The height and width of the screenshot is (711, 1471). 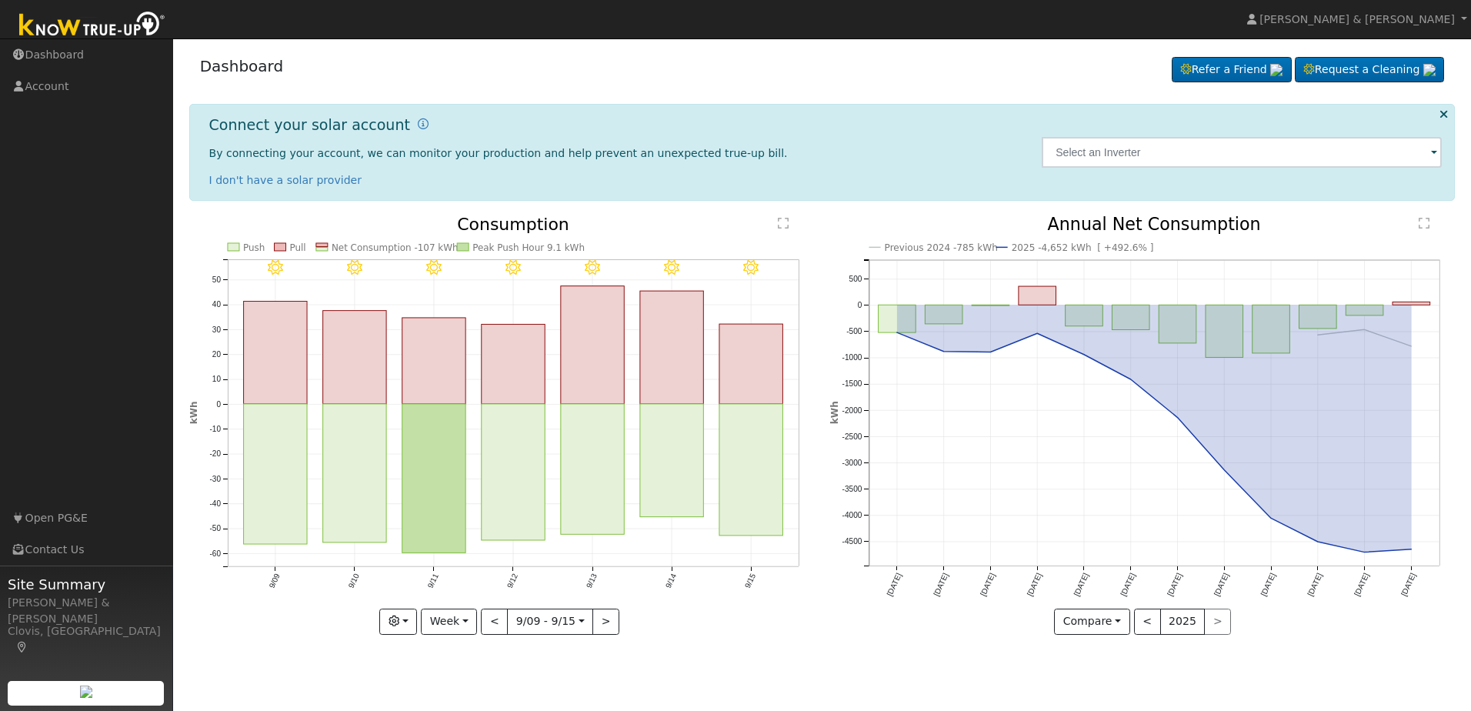 I want to click on input: Select an Inverter, so click(x=1241, y=152).